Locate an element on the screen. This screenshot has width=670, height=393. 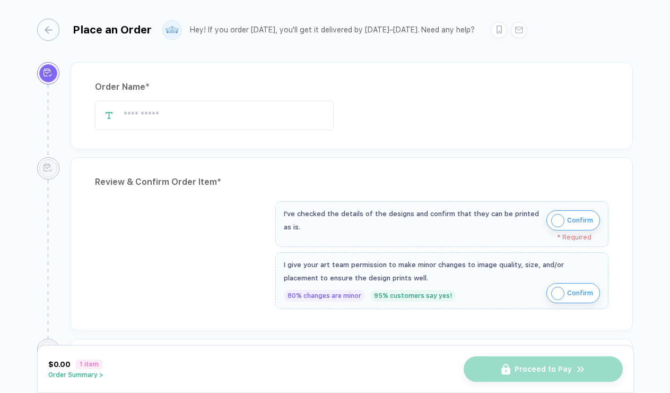
div: 95% customers say yes! is located at coordinates (413, 295).